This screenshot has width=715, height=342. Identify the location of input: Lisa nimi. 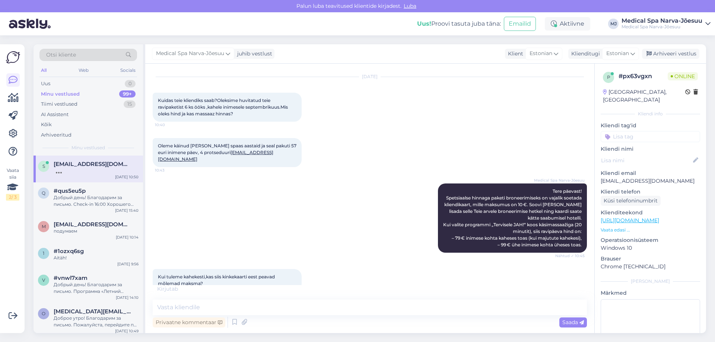
(646, 160).